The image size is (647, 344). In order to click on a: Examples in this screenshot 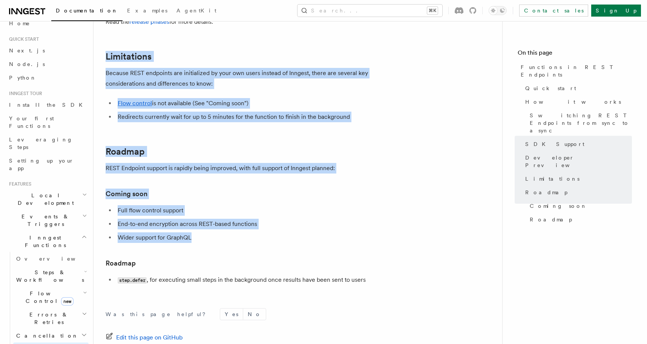, I will do `click(147, 11)`.